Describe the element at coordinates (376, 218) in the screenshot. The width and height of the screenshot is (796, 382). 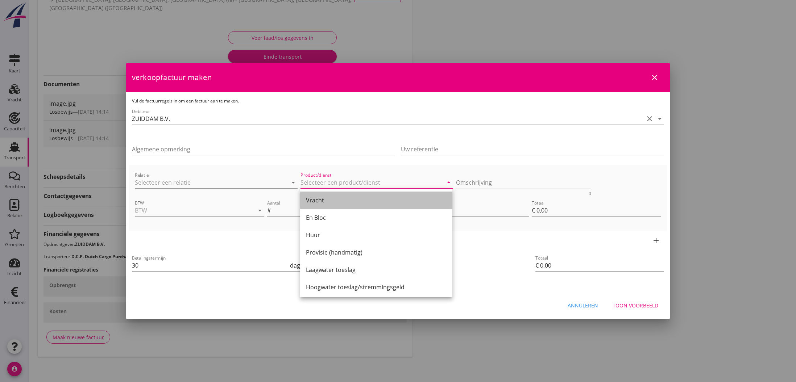
I see `div: En Bloc` at that location.